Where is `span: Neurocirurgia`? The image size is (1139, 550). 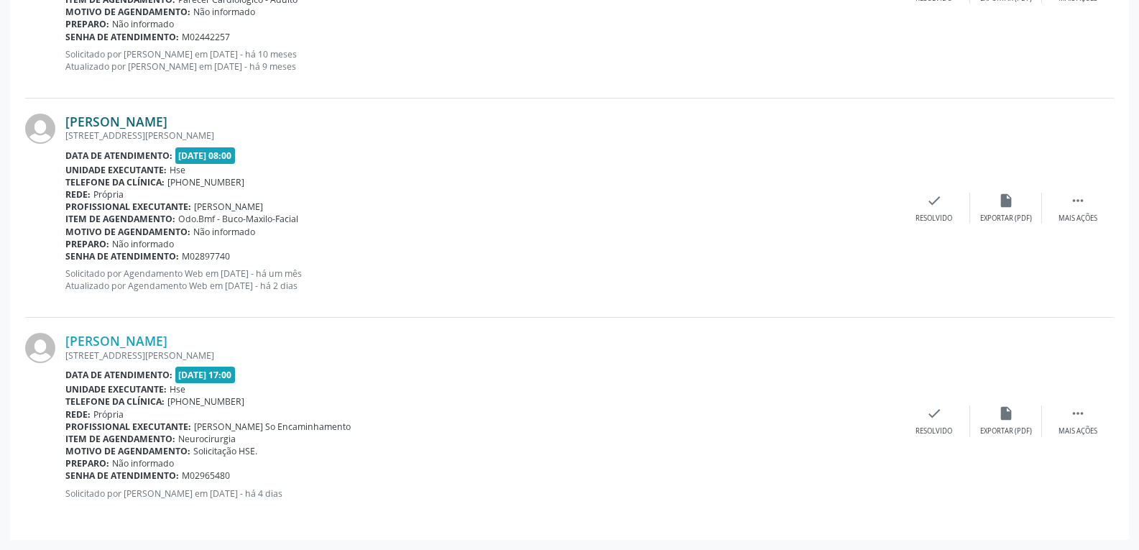
span: Neurocirurgia is located at coordinates (207, 439).